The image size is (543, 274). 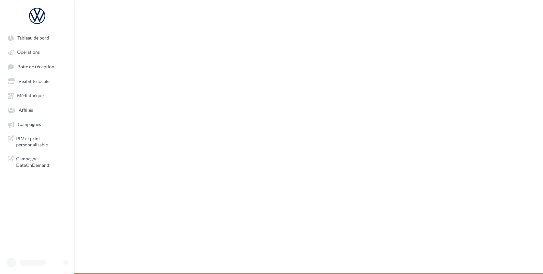 I want to click on a: Campagnes DataOnDemand, so click(x=37, y=161).